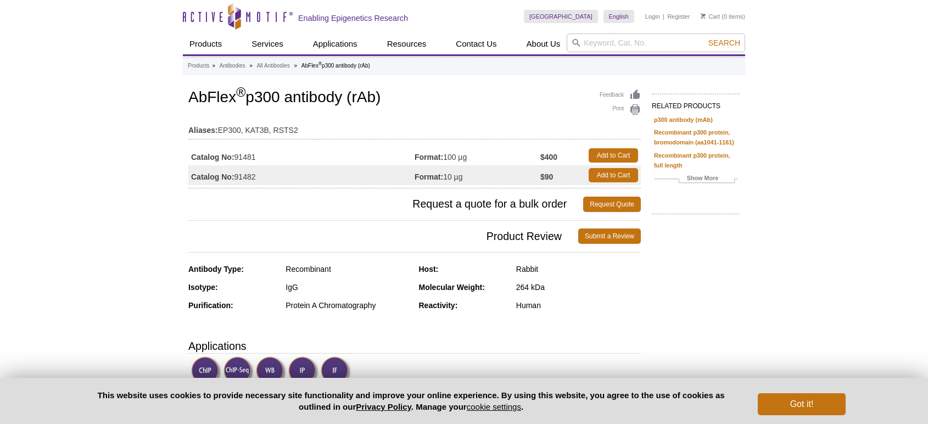 The width and height of the screenshot is (928, 424). What do you see at coordinates (477, 175) in the screenshot?
I see `td: 10 µg` at bounding box center [477, 175].